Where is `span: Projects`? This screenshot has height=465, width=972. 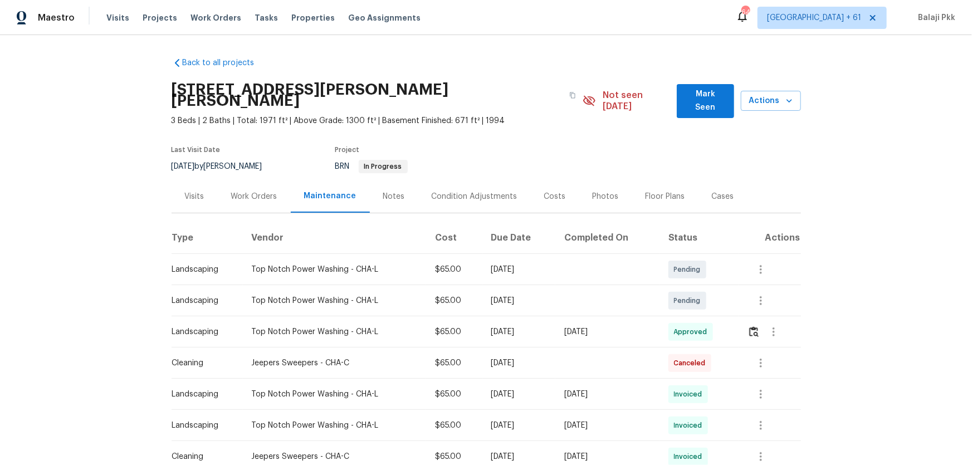
span: Projects is located at coordinates (160, 18).